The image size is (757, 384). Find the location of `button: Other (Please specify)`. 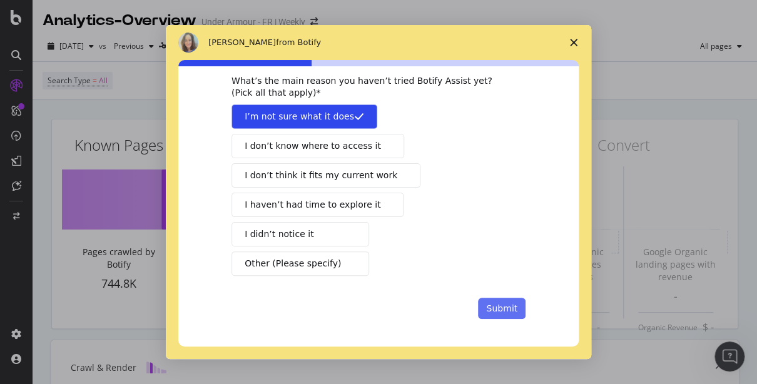

button: Other (Please specify) is located at coordinates (300, 263).